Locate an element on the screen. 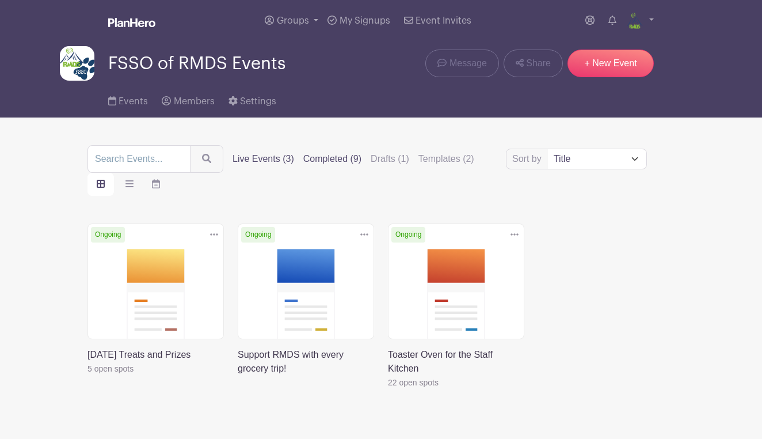 The height and width of the screenshot is (439, 762). img: Screen%20Shot%202023-08-12%20at%2010.04.38%20AM.png is located at coordinates (77, 63).